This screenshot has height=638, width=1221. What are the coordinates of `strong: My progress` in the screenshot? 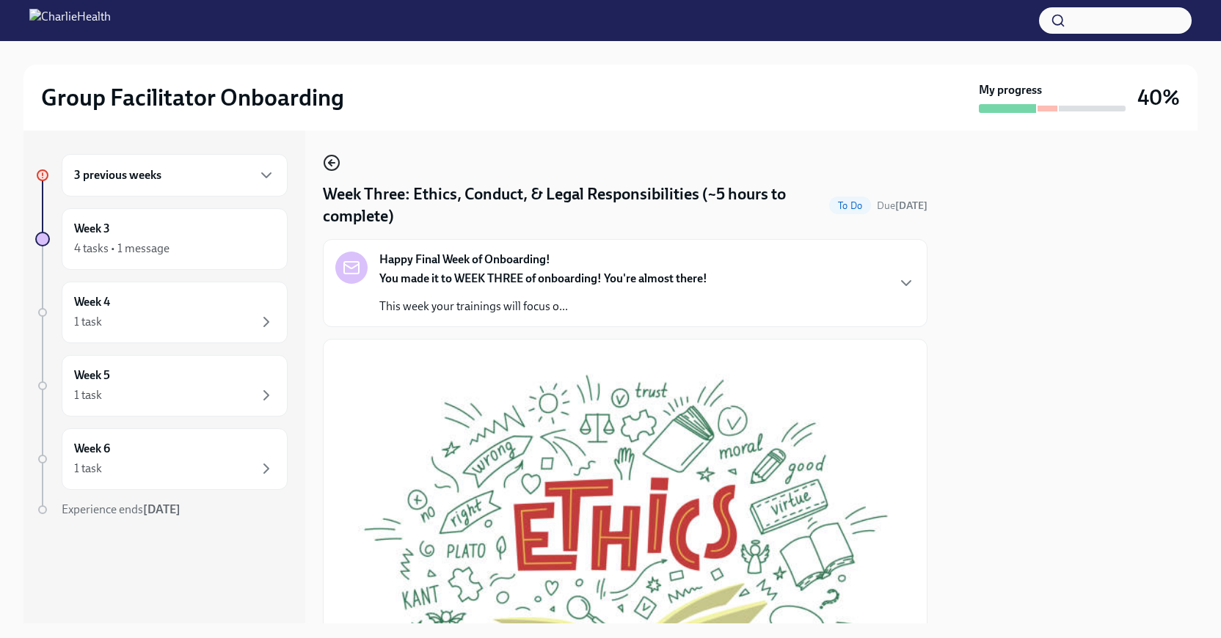 It's located at (1010, 90).